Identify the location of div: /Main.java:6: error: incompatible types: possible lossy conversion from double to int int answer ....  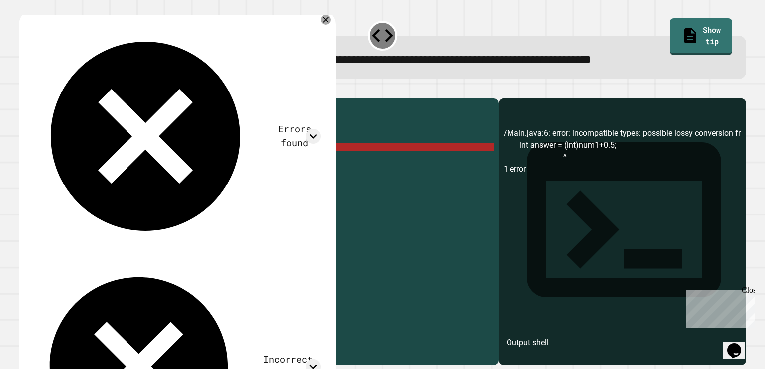
(622, 246).